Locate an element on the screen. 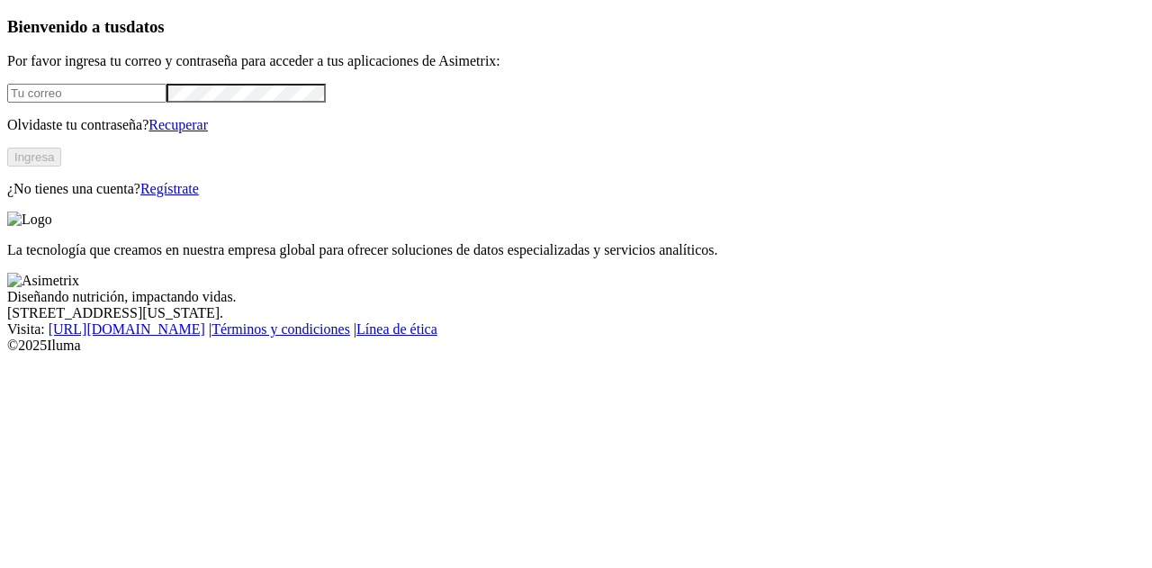 This screenshot has height=568, width=1152. button: Ingresa is located at coordinates (34, 157).